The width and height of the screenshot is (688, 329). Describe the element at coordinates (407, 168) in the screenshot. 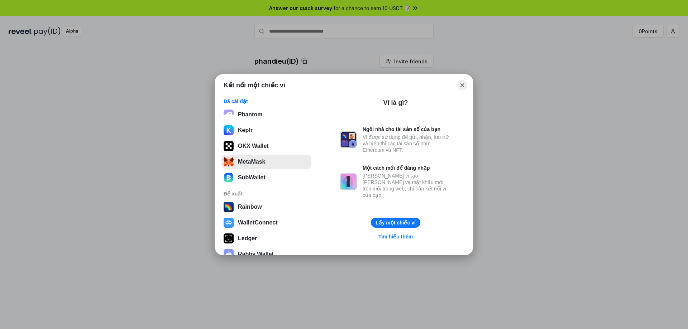

I see `div: Một cách mới để đăng nhập` at that location.